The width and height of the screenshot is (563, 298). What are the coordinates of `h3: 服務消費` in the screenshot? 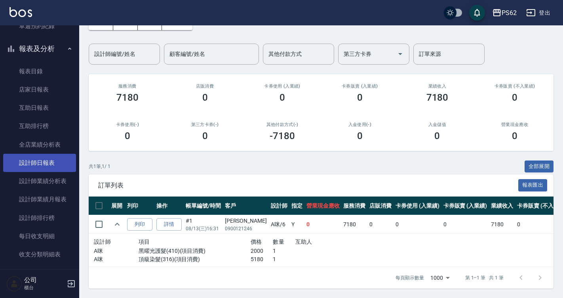 It's located at (128, 86).